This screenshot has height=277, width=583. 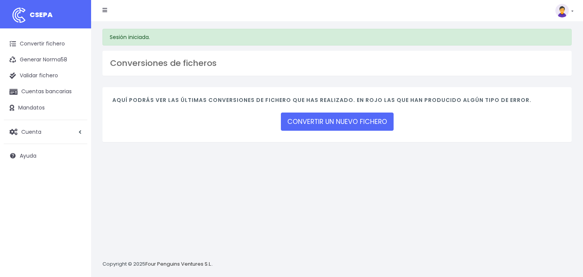 What do you see at coordinates (157, 264) in the screenshot?
I see `p: Copyright © 2025 .` at bounding box center [157, 264].